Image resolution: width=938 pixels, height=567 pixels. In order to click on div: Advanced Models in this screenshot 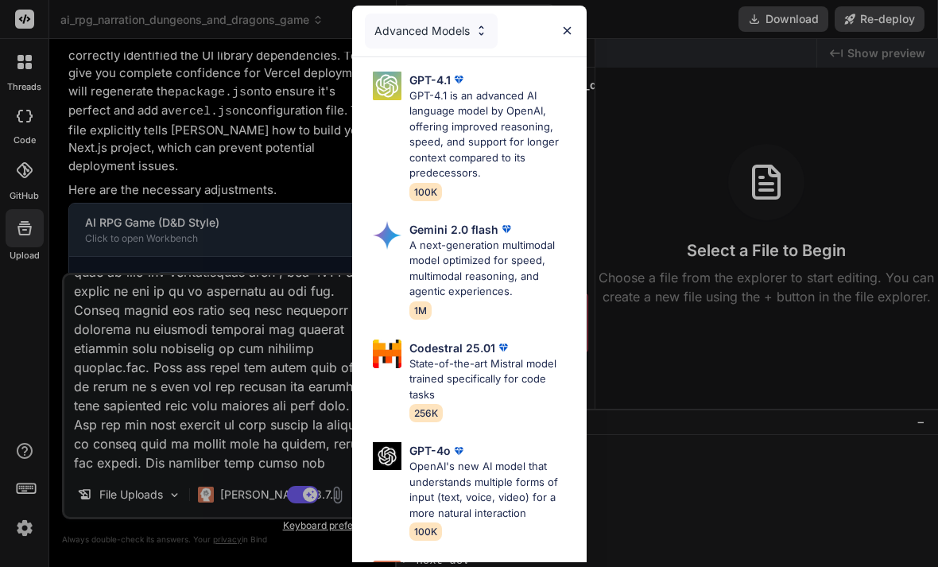, I will do `click(431, 31)`.